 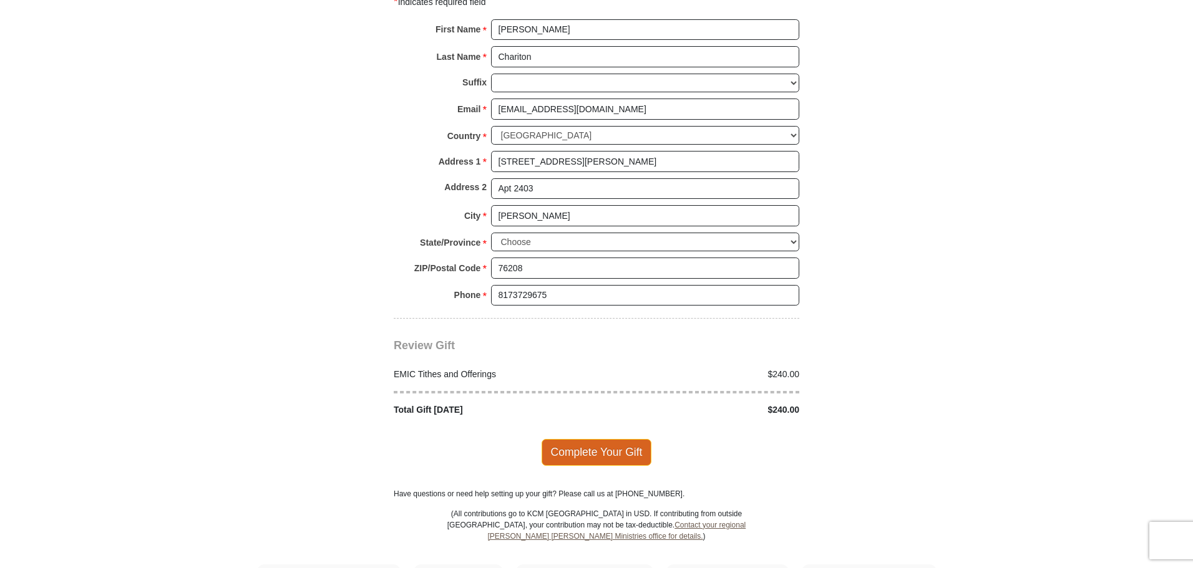 What do you see at coordinates (492, 374) in the screenshot?
I see `div: EMIC Tithes and Offerings` at bounding box center [492, 374].